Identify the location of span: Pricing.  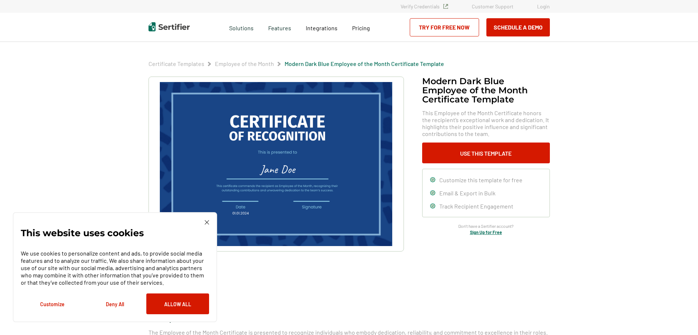
(361, 28).